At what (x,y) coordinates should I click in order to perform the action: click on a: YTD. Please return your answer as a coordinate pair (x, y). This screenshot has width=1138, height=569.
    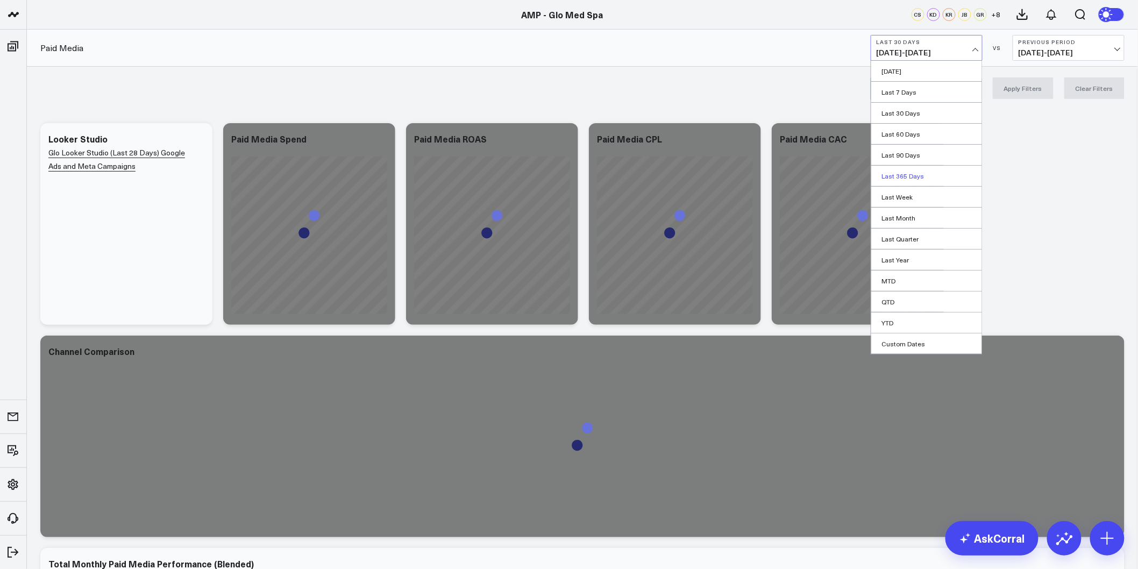
    Looking at the image, I should click on (927, 323).